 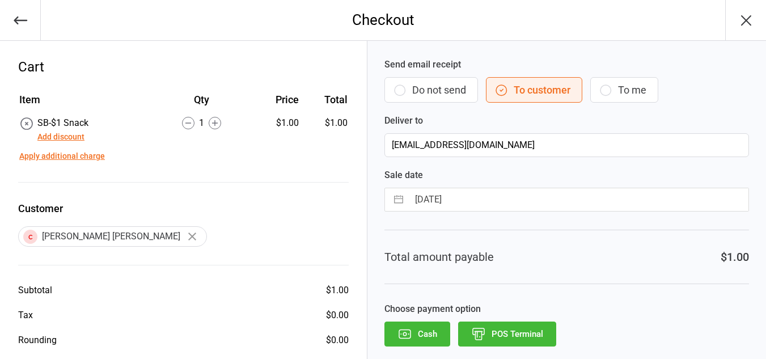 What do you see at coordinates (183, 208) in the screenshot?
I see `label: Customer` at bounding box center [183, 208].